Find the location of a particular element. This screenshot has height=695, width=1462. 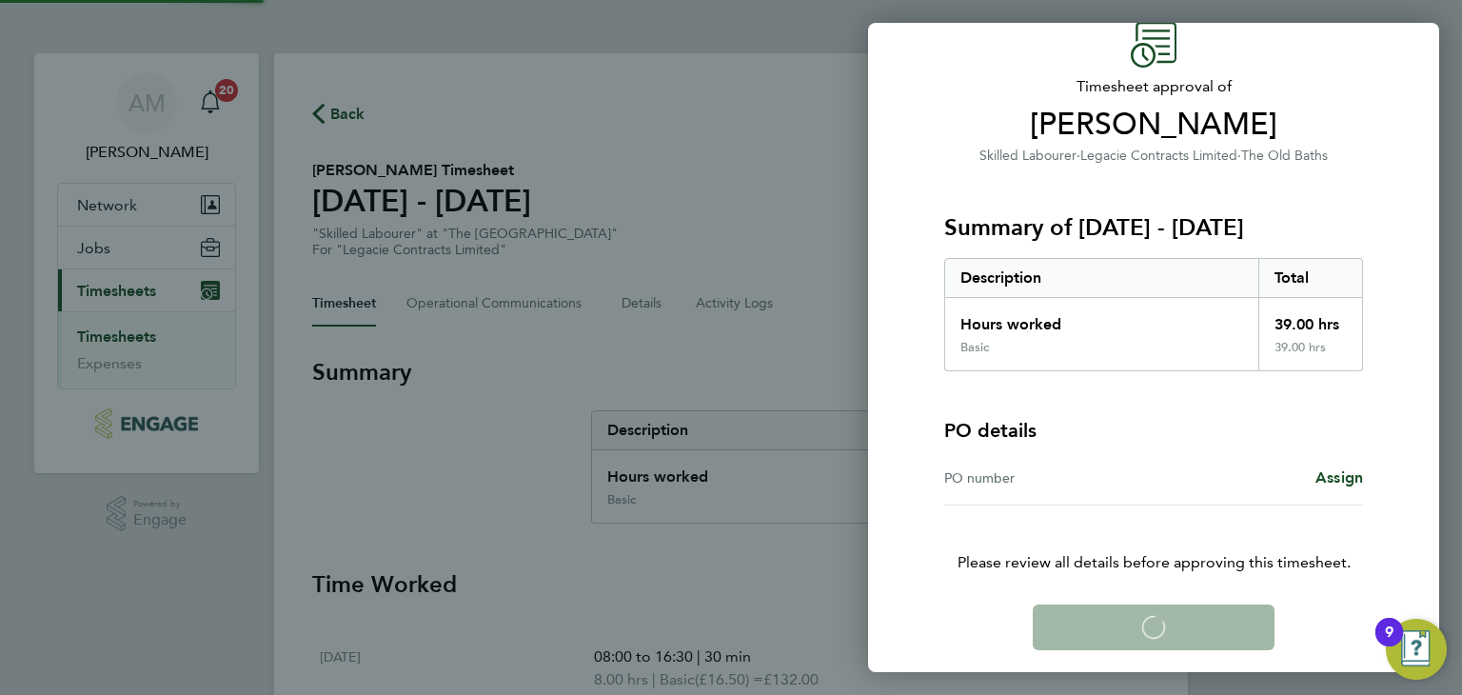

span: The Old Baths is located at coordinates (1284, 155).